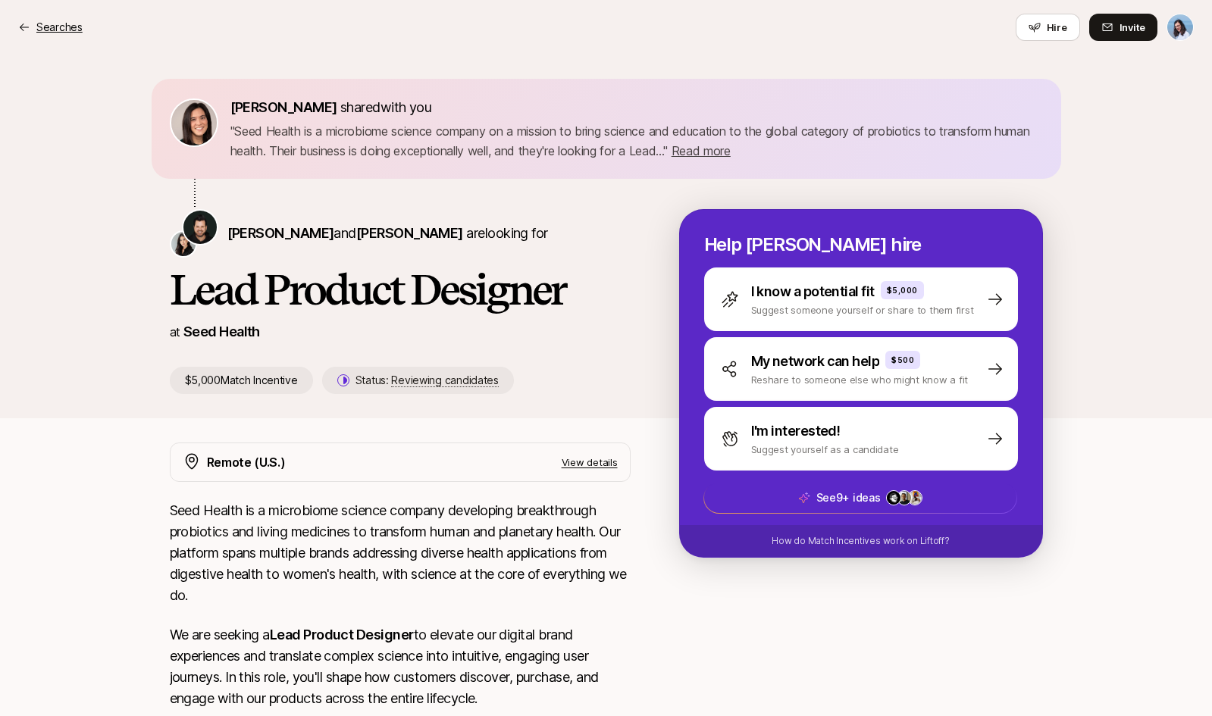 This screenshot has width=1212, height=716. Describe the element at coordinates (1047, 27) in the screenshot. I see `button: Hire` at that location.